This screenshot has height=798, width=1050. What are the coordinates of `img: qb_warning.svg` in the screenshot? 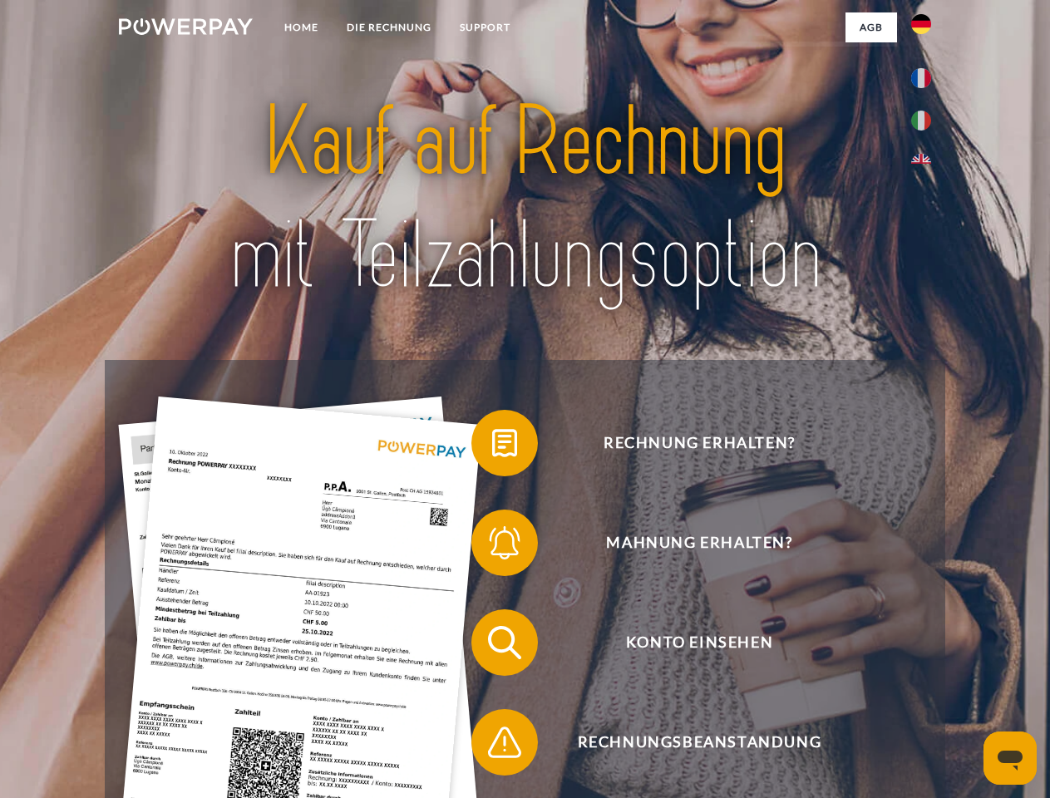 It's located at (505, 742).